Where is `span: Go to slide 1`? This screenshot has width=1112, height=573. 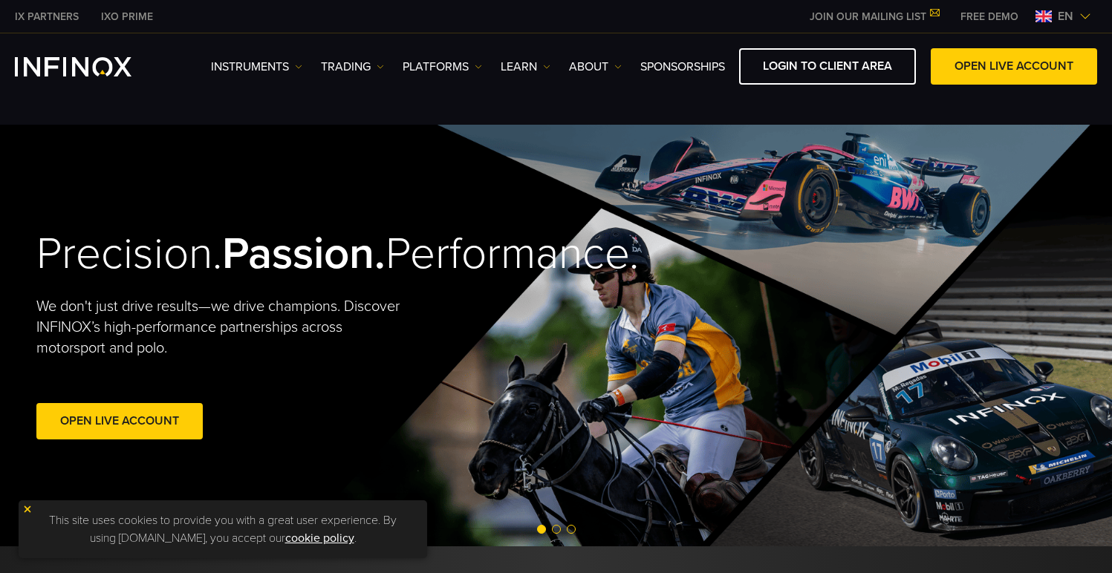 span: Go to slide 1 is located at coordinates (541, 529).